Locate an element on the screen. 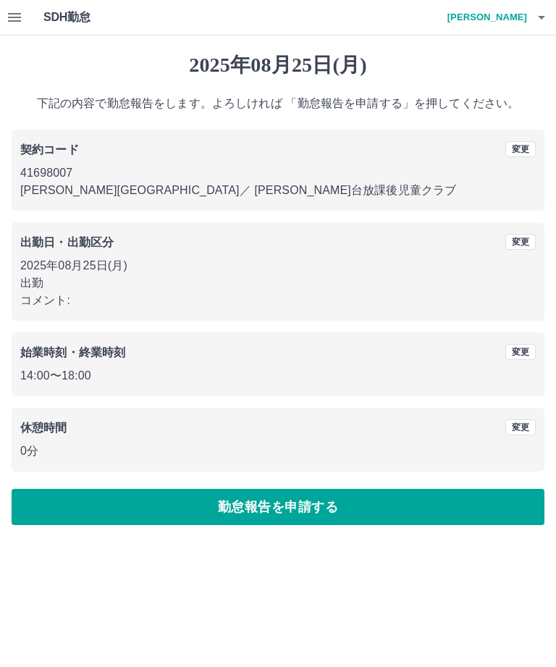  b: 出勤日・出勤区分 is located at coordinates (67, 242).